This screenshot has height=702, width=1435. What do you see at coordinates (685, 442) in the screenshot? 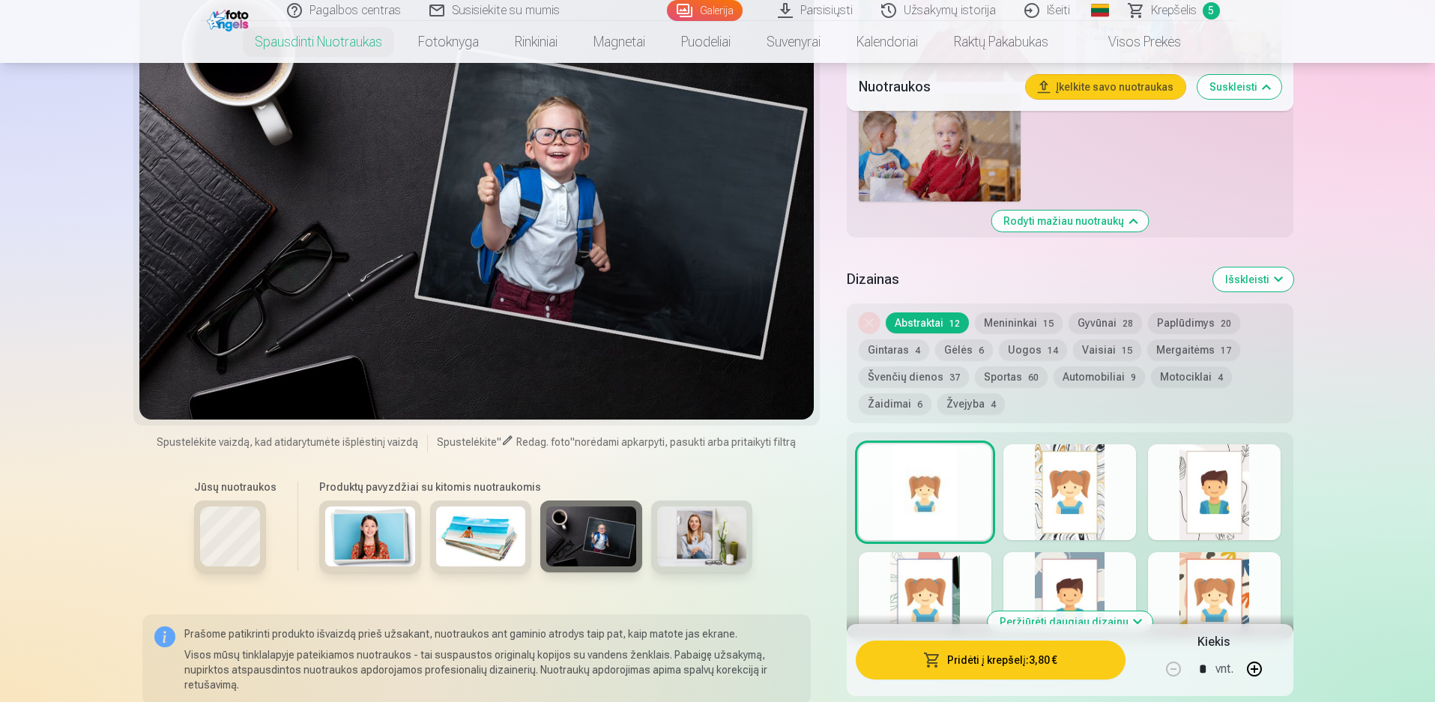
I see `span: norėdami apkarpyti, pasukti arba pritaikyti filtrą` at bounding box center [685, 442].